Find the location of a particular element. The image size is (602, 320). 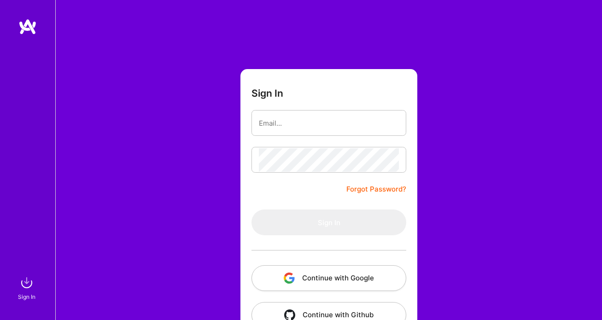

input: Email... is located at coordinates (329, 123).